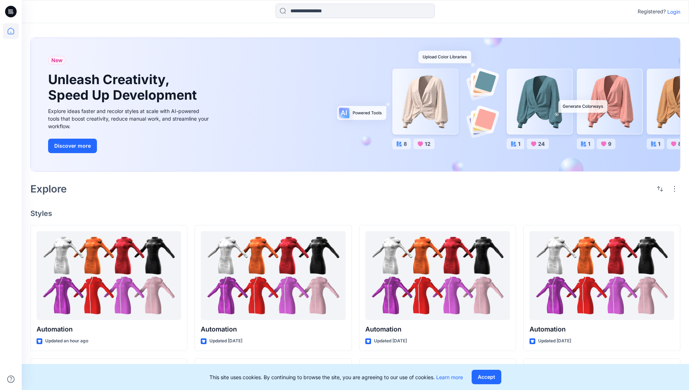  I want to click on p: Updated an hour ago, so click(67, 341).